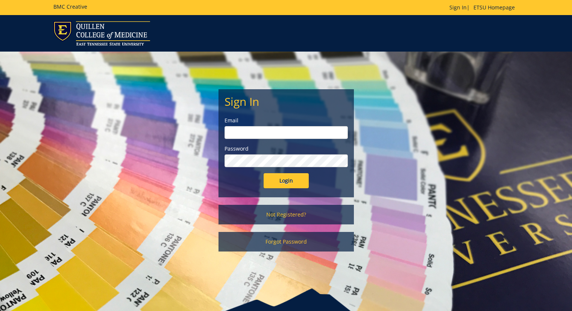 The width and height of the screenshot is (572, 311). I want to click on input: Login, so click(286, 181).